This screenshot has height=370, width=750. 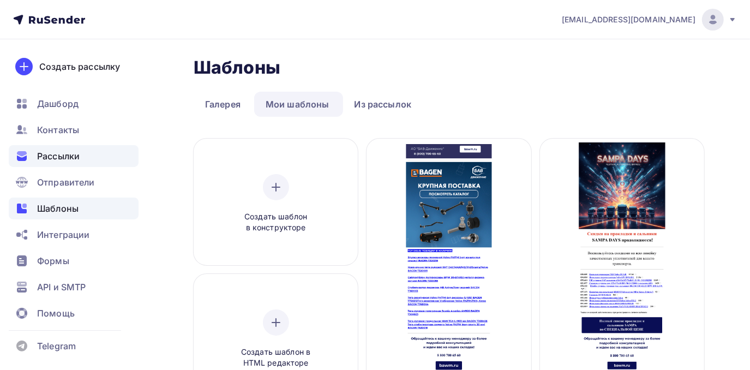 What do you see at coordinates (80, 67) in the screenshot?
I see `div: Создать рассылку` at bounding box center [80, 67].